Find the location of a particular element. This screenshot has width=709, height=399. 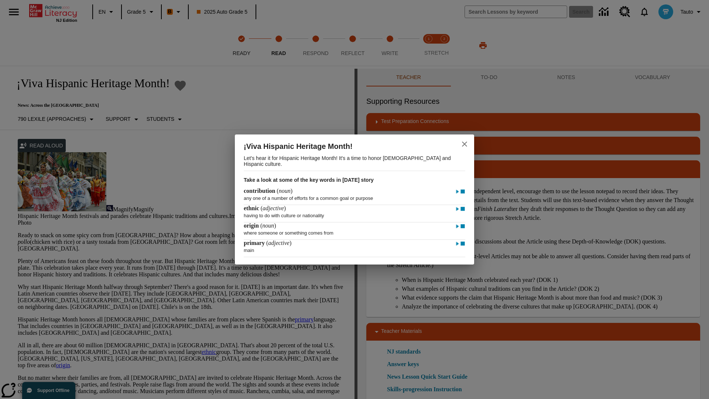

span: ethnic is located at coordinates (252, 208).